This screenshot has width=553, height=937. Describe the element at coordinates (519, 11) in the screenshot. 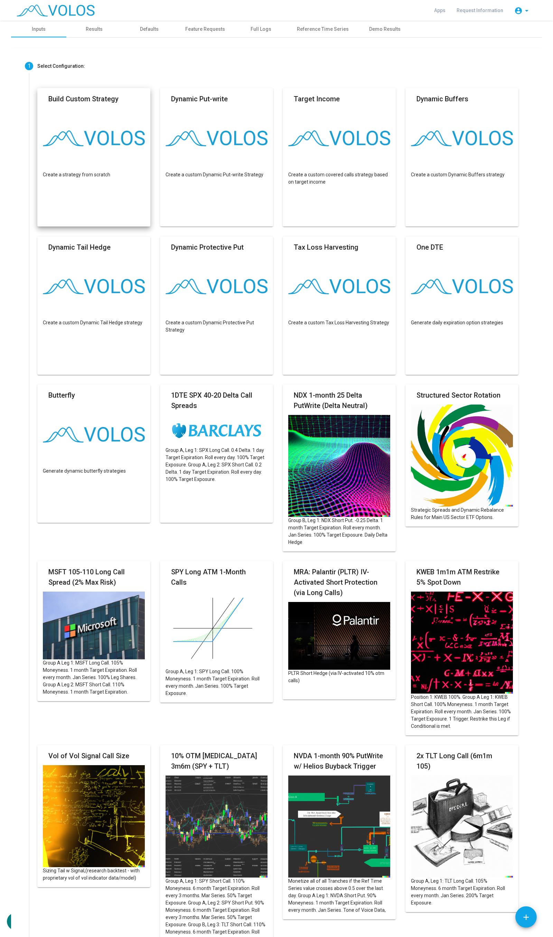

I see `mat-icon: account_circle` at that location.